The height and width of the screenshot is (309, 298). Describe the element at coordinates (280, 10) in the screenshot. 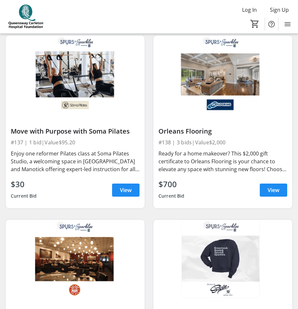

I see `span: Sign Up` at that location.